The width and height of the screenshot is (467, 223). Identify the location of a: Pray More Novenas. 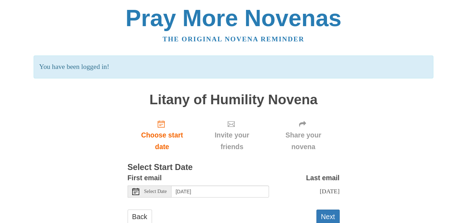
(233, 18).